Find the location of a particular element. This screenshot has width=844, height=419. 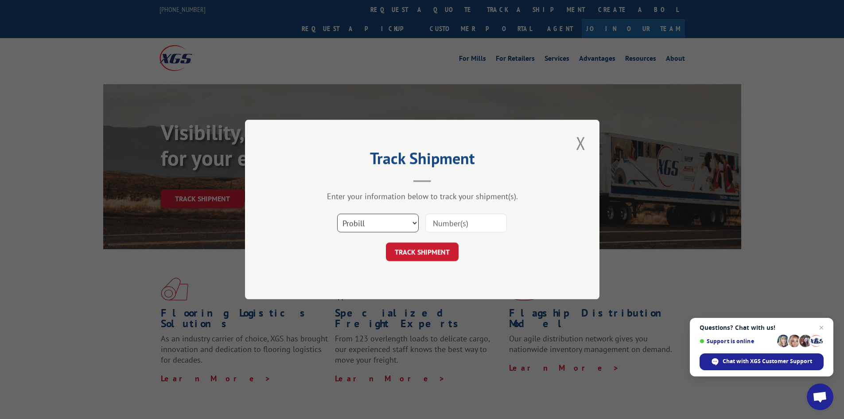

span: Support is online is located at coordinates (737, 341).